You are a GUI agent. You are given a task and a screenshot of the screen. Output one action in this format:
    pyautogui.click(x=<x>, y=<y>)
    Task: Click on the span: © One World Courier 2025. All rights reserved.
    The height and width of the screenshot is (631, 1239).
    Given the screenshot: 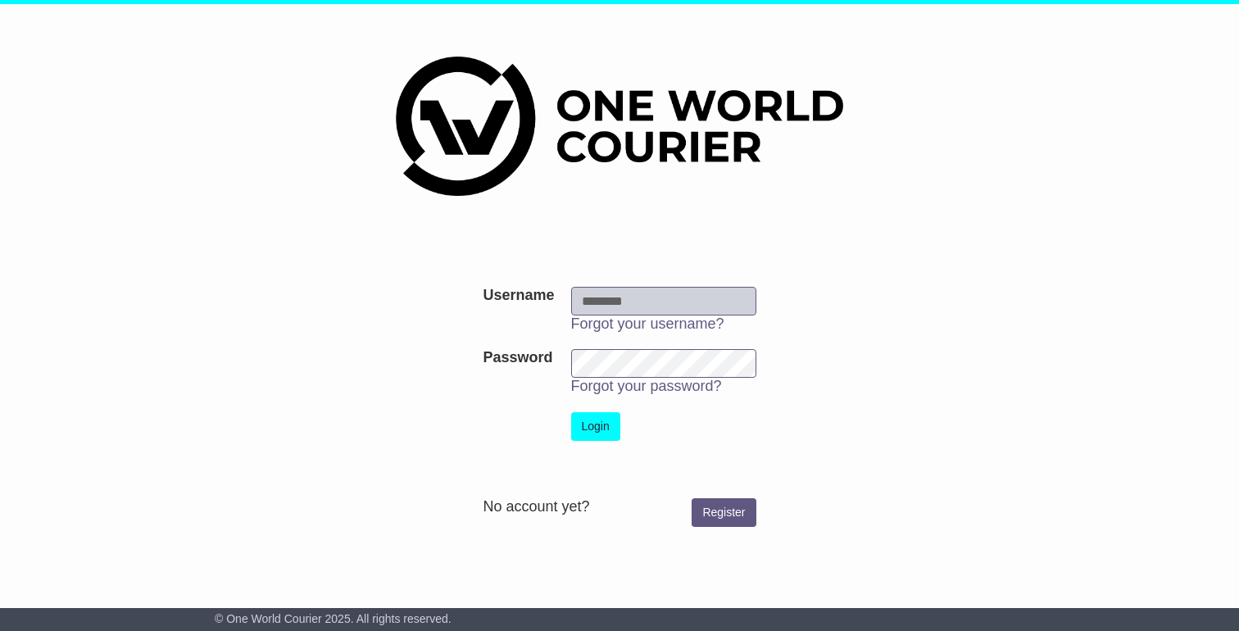 What is the action you would take?
    pyautogui.click(x=333, y=619)
    